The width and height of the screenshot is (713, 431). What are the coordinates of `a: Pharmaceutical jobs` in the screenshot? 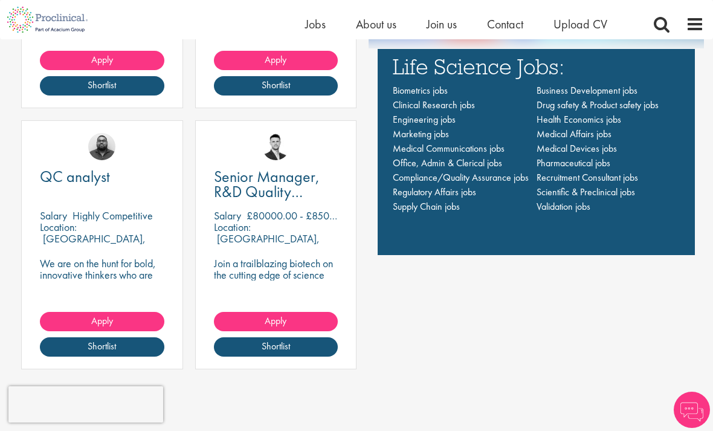 It's located at (573, 163).